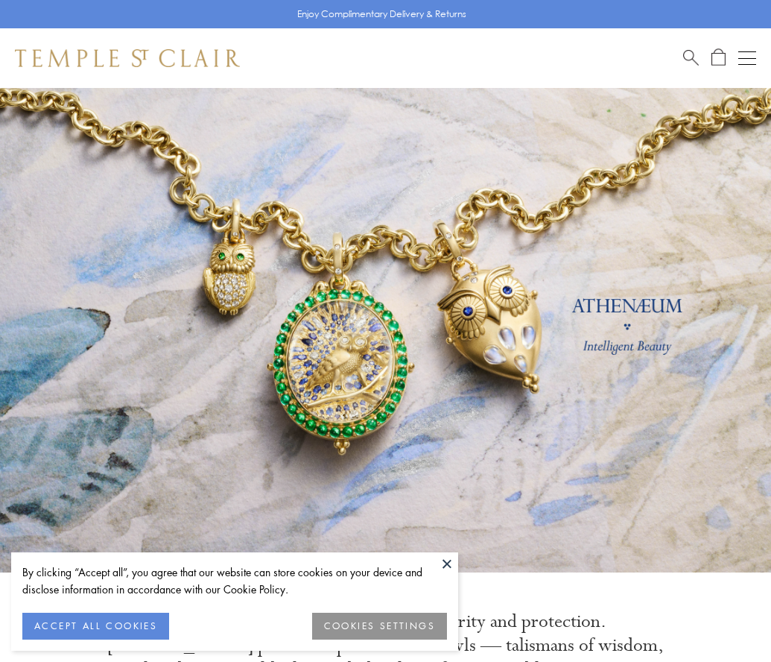 This screenshot has width=771, height=662. What do you see at coordinates (691, 57) in the screenshot?
I see `a: Search` at bounding box center [691, 57].